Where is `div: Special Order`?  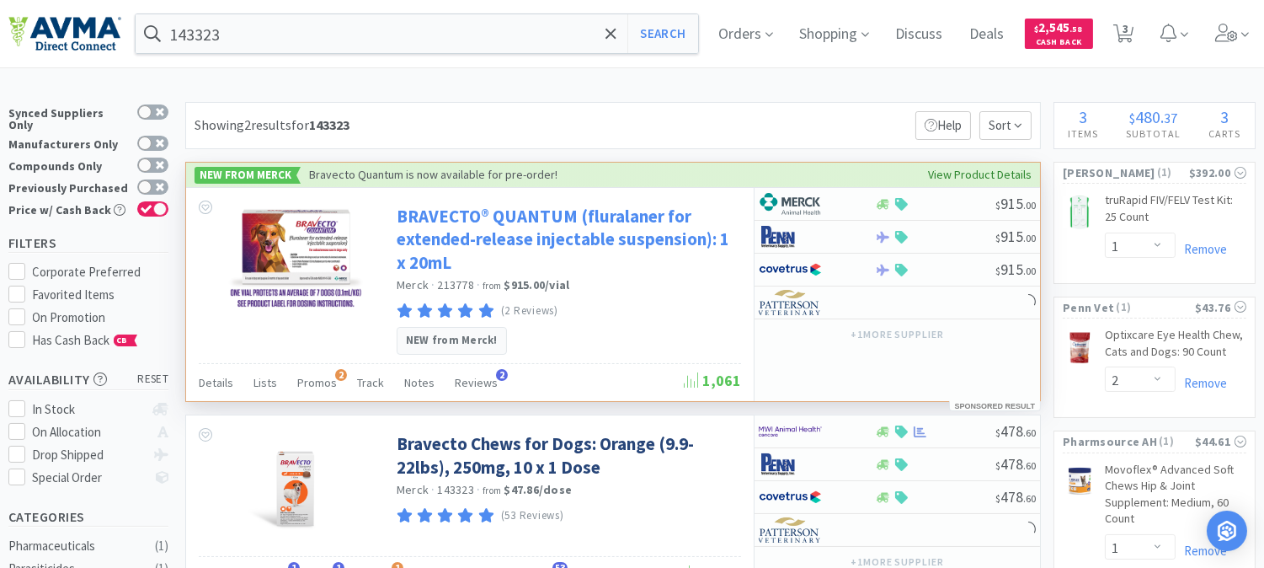
div: Special Order is located at coordinates (88, 478).